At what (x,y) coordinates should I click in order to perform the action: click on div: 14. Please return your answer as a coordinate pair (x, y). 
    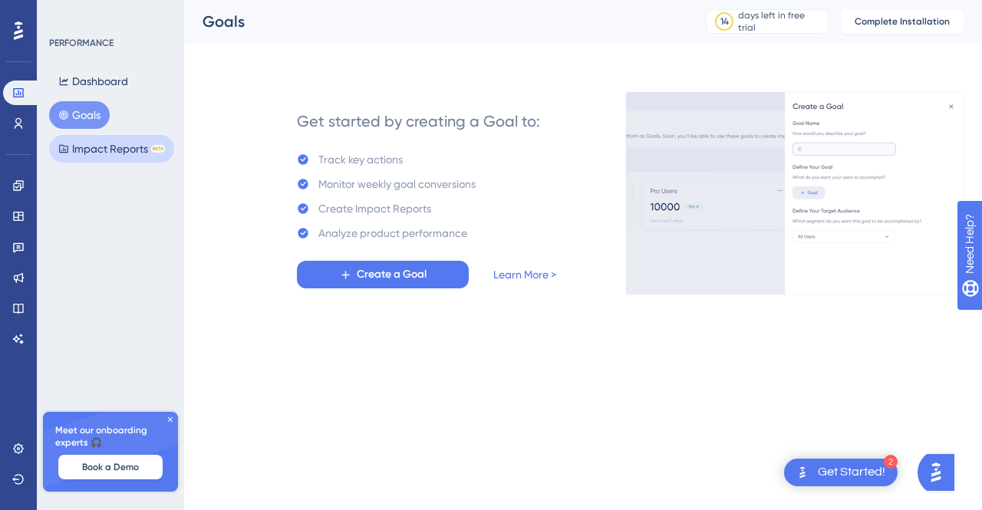
    Looking at the image, I should click on (724, 21).